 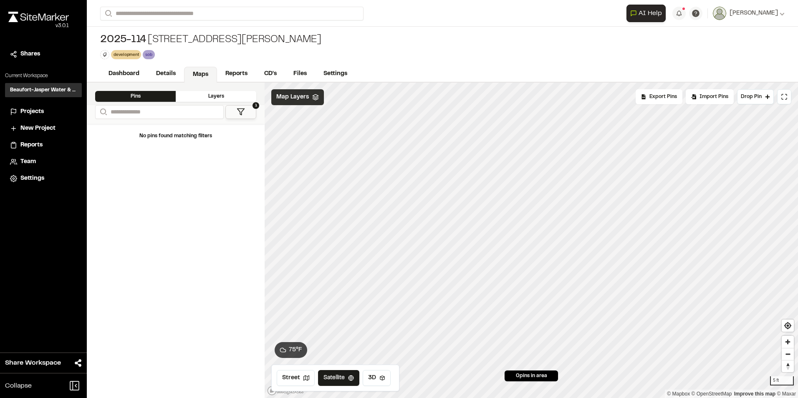 What do you see at coordinates (376, 378) in the screenshot?
I see `button: 3D` at bounding box center [376, 378].